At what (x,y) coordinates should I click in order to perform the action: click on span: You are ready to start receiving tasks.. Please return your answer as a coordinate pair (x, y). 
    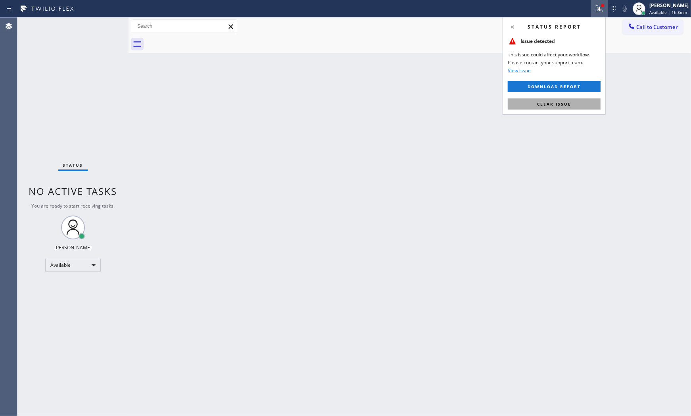
    Looking at the image, I should click on (73, 206).